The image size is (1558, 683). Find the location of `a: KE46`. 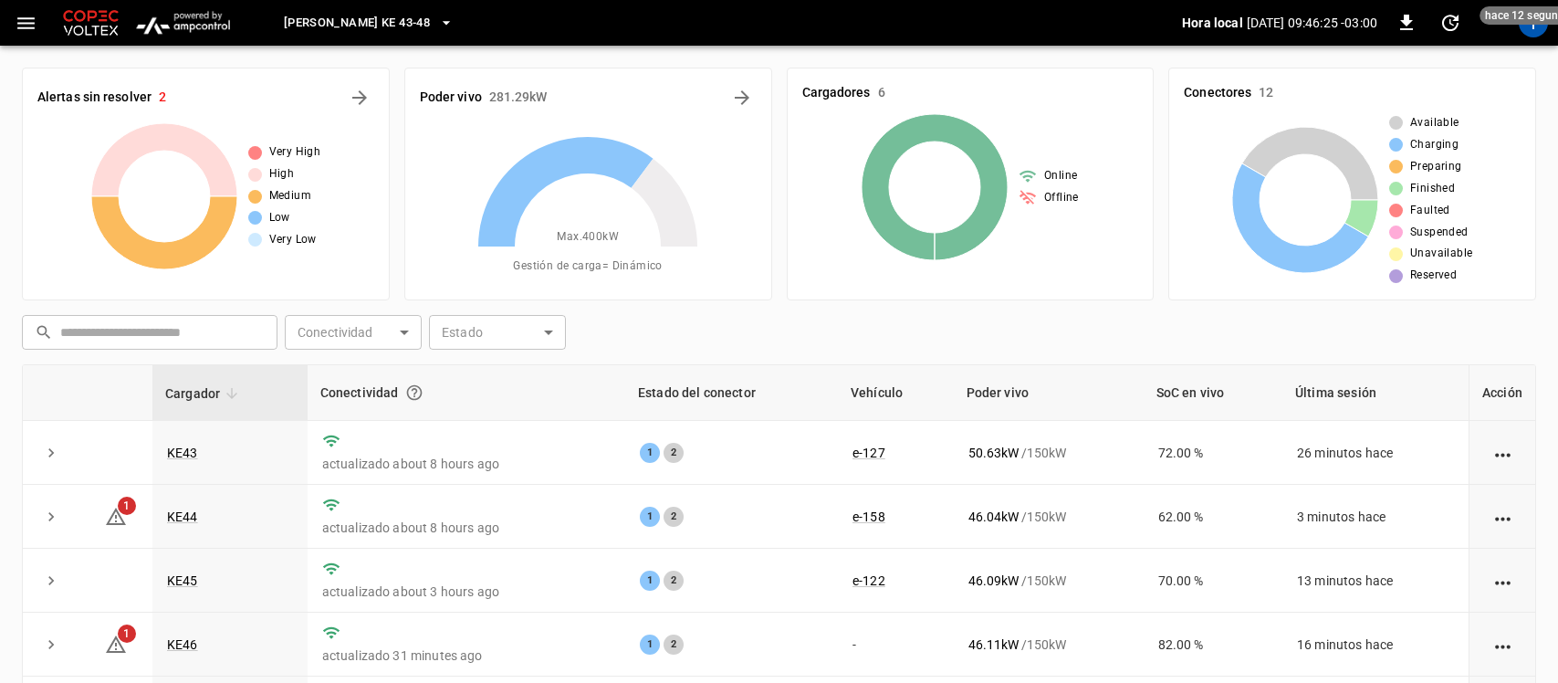

a: KE46 is located at coordinates (183, 644).